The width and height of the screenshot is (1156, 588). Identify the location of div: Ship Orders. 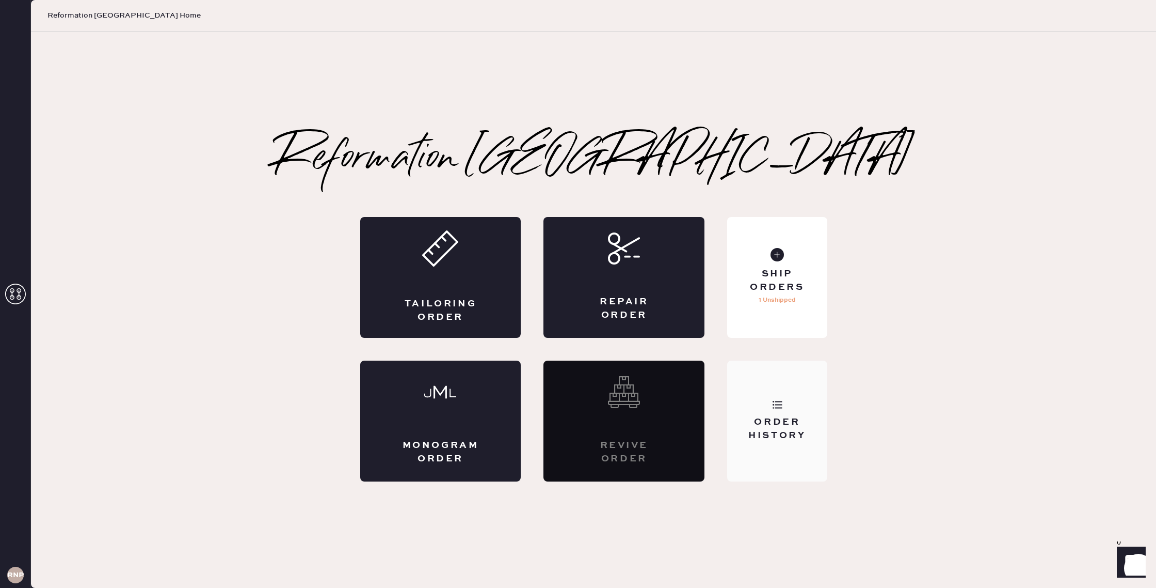
(777, 280).